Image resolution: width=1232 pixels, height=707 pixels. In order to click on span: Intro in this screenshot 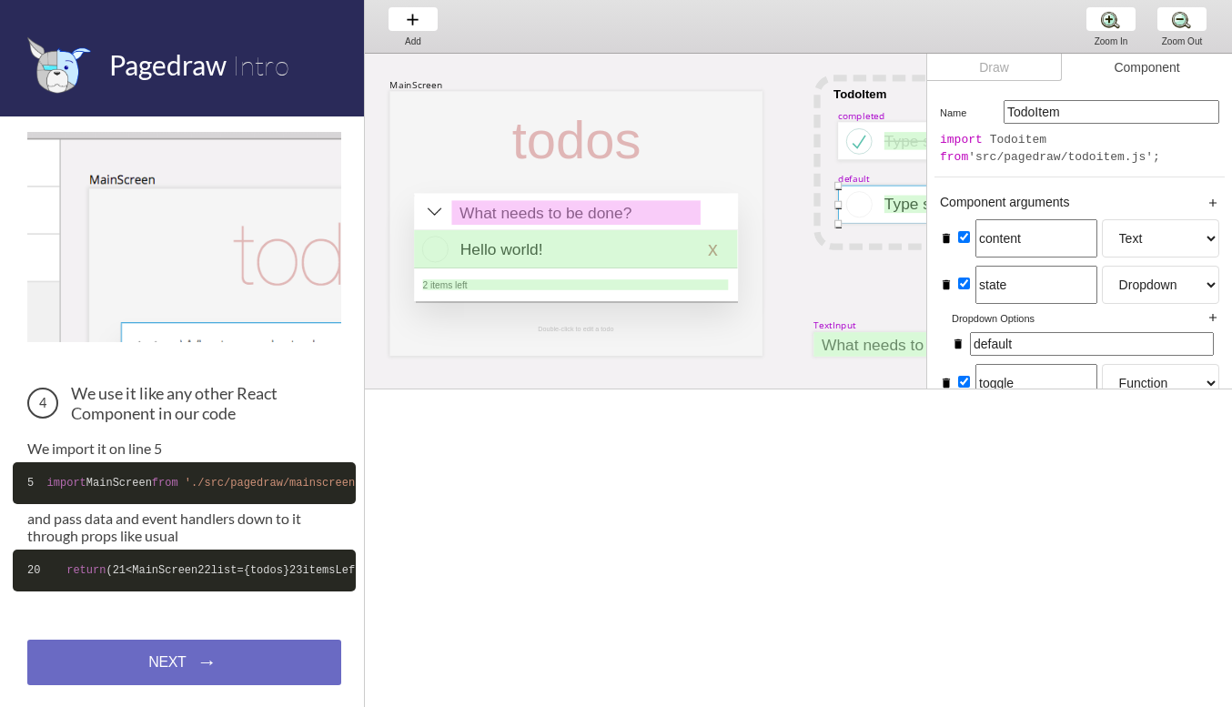, I will do `click(260, 65)`.